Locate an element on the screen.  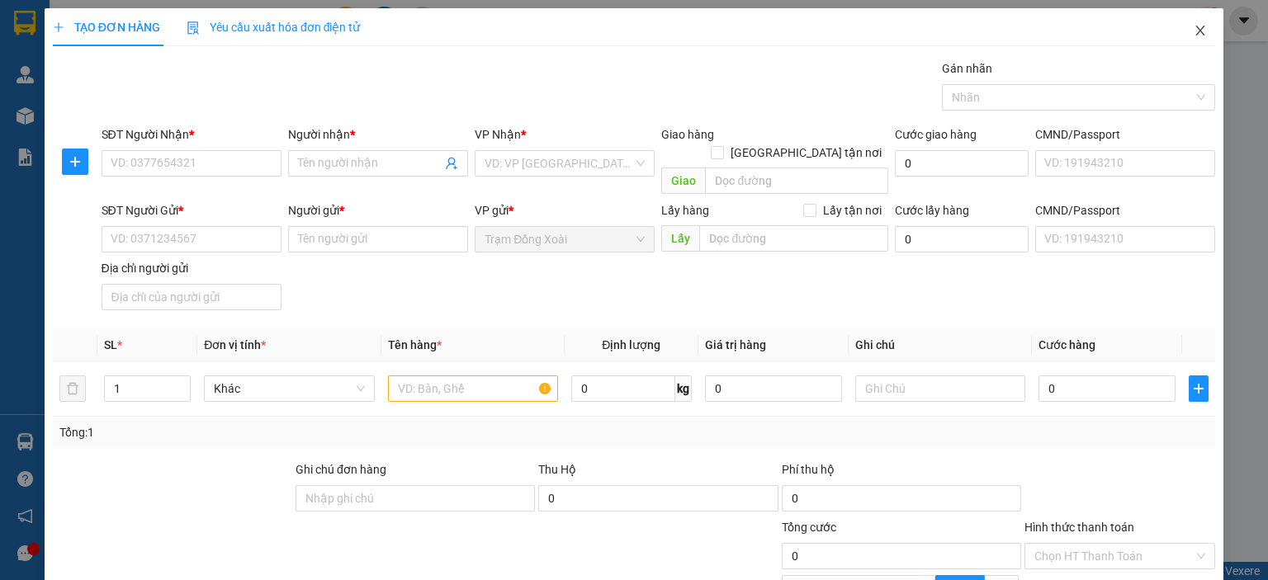
span: Tên hàng is located at coordinates (414, 345).